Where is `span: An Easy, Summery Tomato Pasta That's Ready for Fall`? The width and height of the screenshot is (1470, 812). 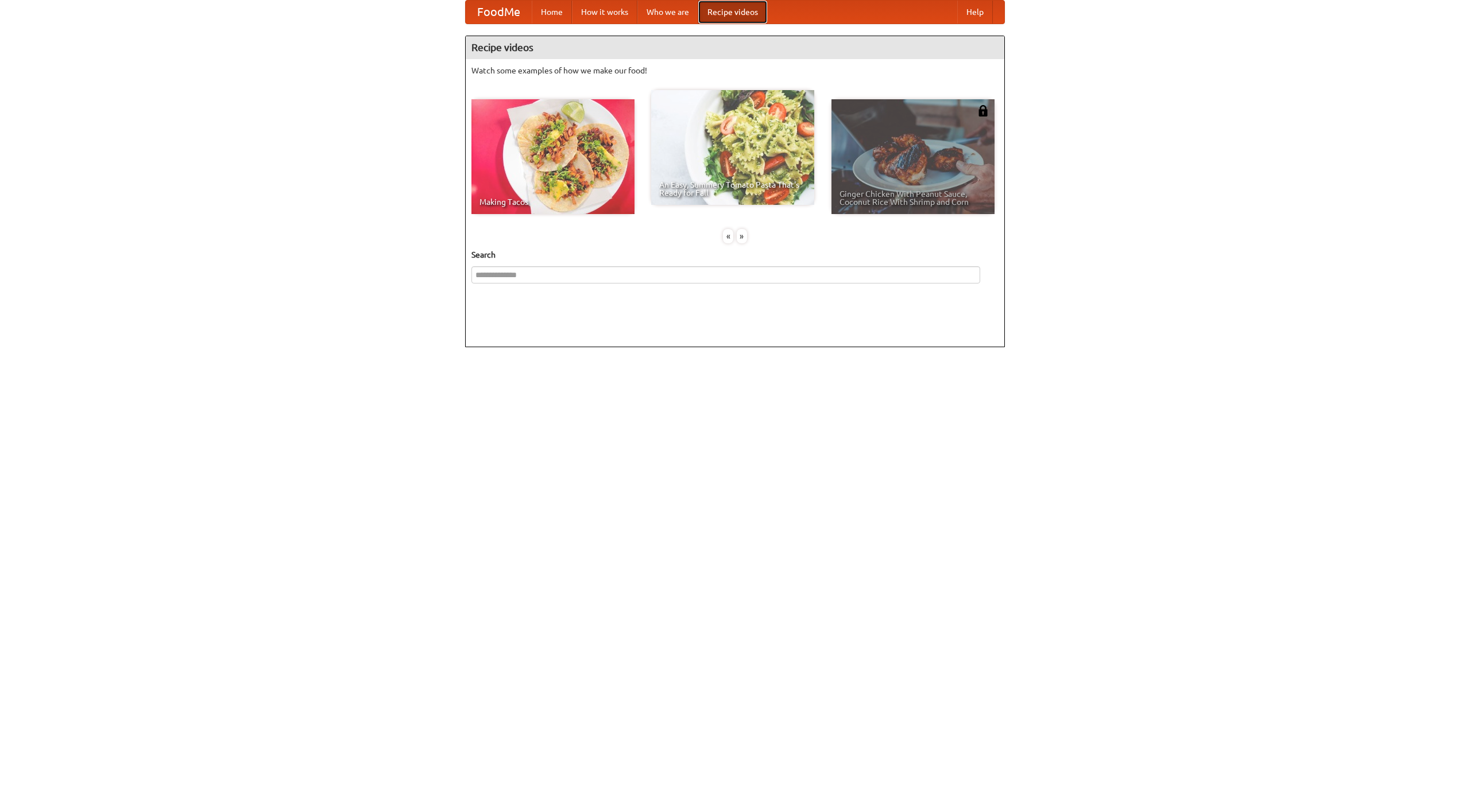
span: An Easy, Summery Tomato Pasta That's Ready for Fall is located at coordinates (733, 189).